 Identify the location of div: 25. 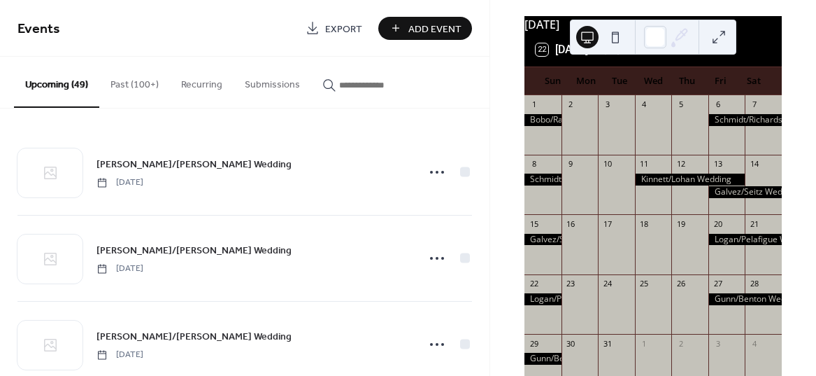
(644, 283).